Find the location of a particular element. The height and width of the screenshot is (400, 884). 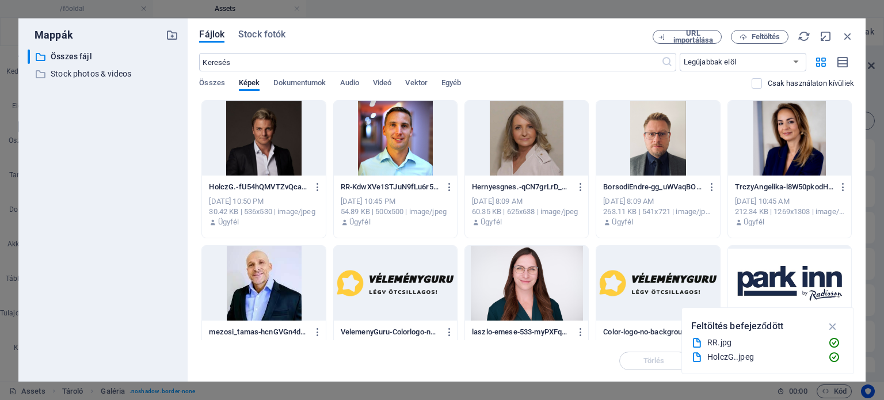

span: Stock fotók is located at coordinates (262, 35).